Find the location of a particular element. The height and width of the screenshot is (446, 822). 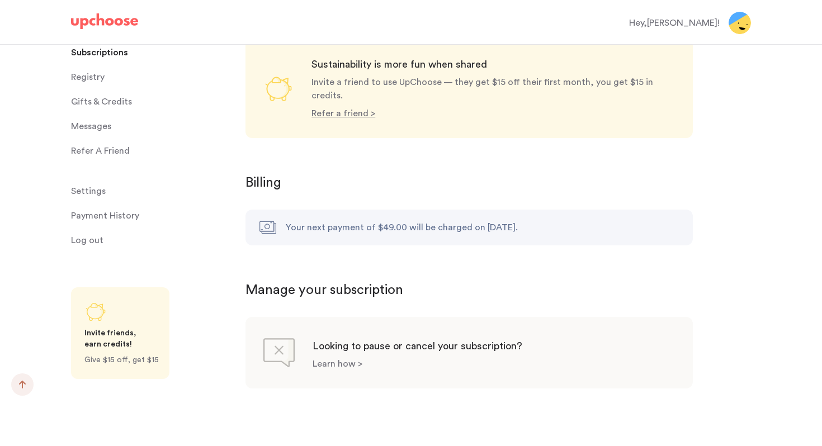

a: Refer a friend > is located at coordinates (344, 114).